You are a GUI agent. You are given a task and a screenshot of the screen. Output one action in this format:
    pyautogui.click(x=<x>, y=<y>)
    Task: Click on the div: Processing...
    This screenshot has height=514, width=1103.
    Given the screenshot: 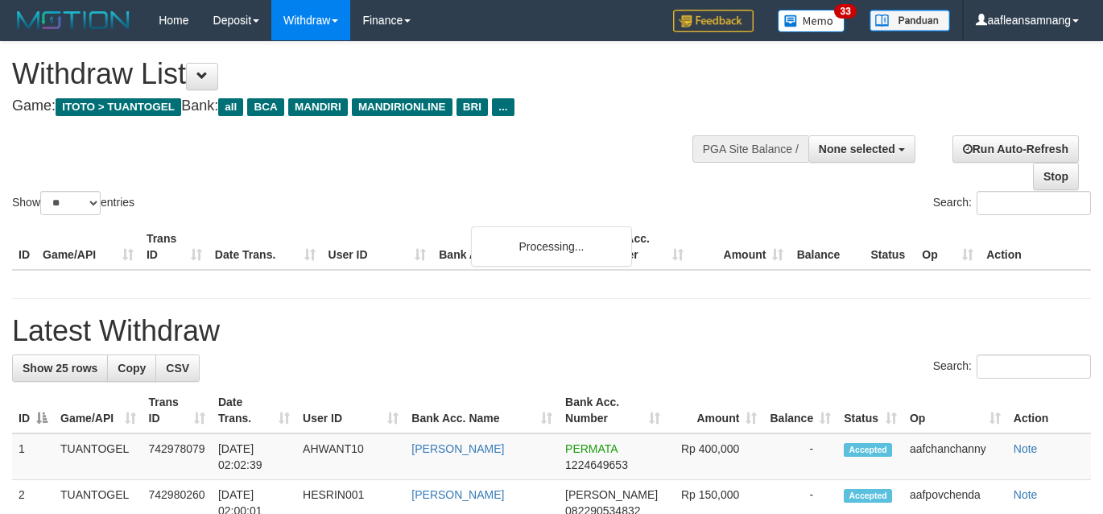 What is the action you would take?
    pyautogui.click(x=551, y=246)
    